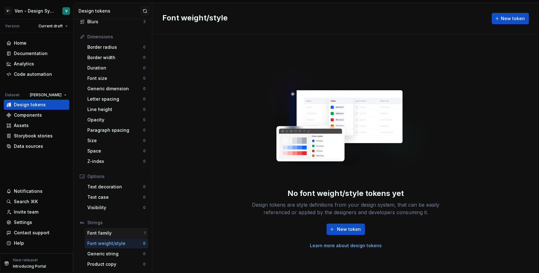 The width and height of the screenshot is (539, 273). What do you see at coordinates (115, 141) in the screenshot?
I see `div: Size` at bounding box center [115, 141].